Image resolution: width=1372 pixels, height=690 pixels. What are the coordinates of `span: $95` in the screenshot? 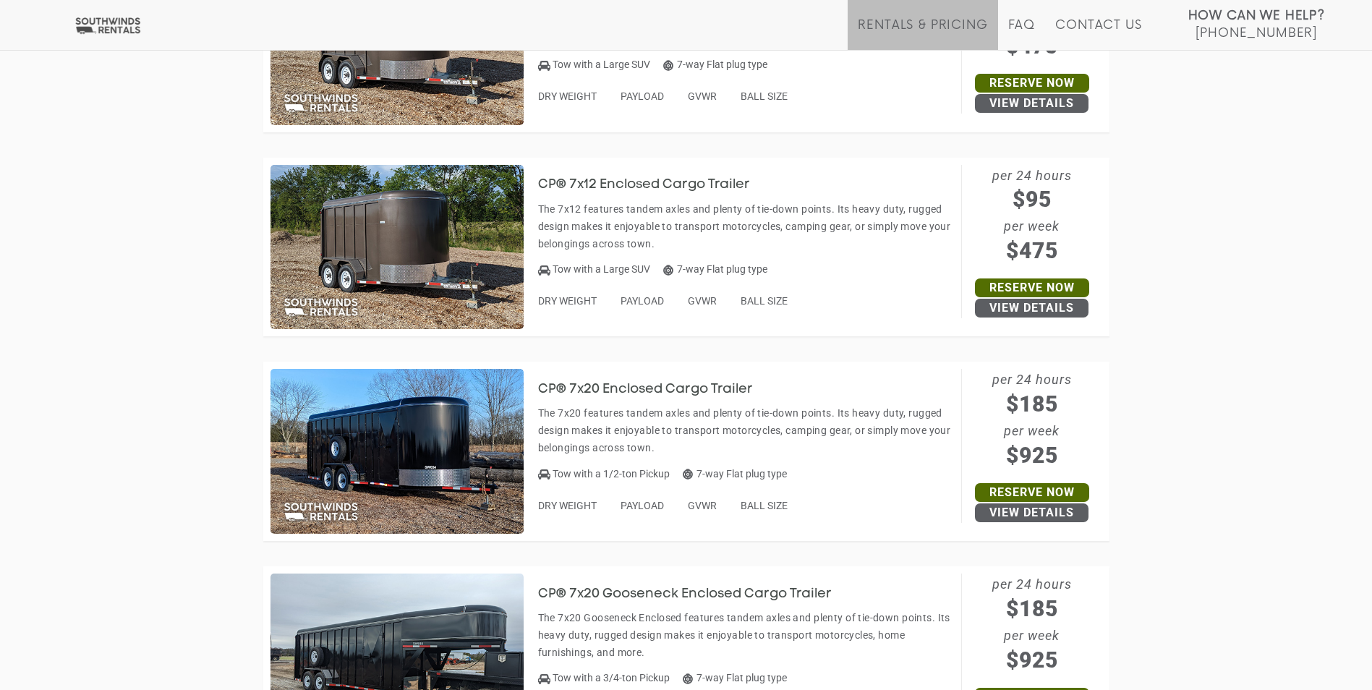 It's located at (1032, 199).